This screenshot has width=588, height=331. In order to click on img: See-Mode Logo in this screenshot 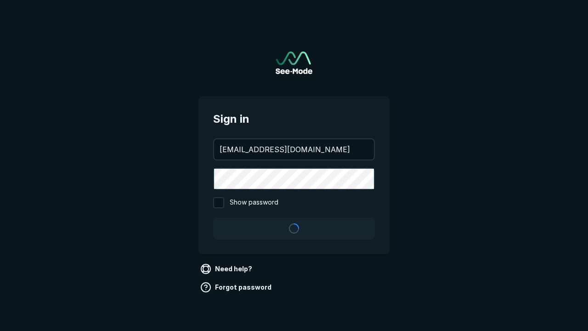, I will do `click(294, 63)`.